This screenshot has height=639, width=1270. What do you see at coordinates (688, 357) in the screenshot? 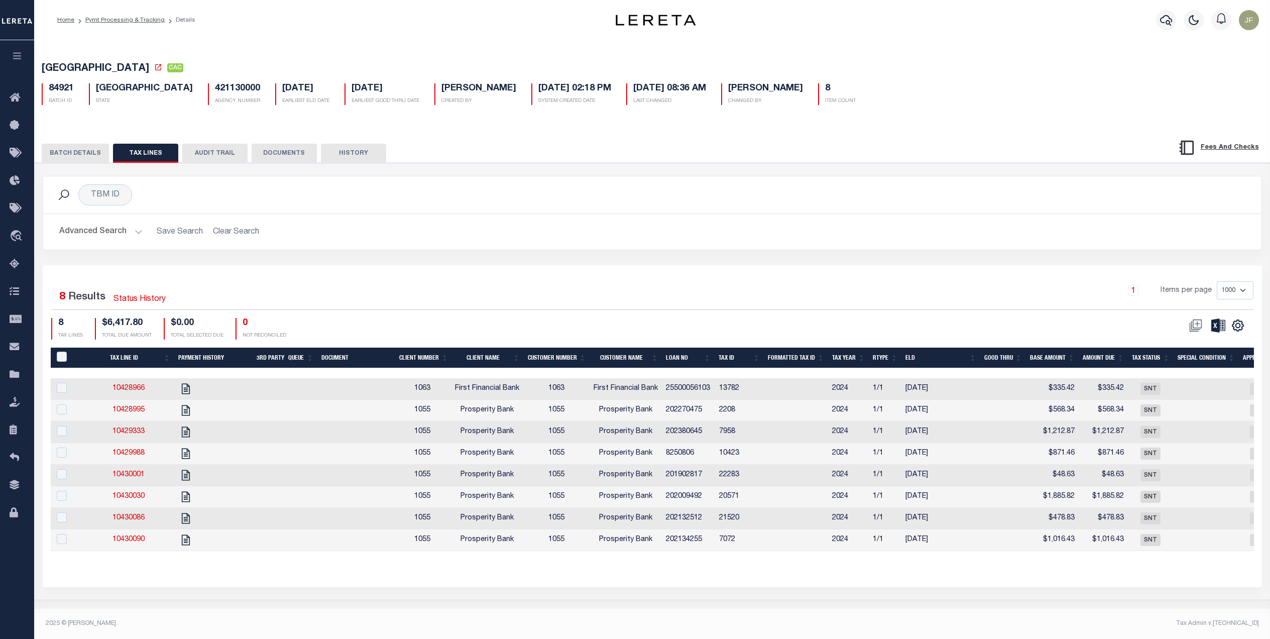
I see `th: Loan No: activate to sort column ascending` at bounding box center [688, 357].